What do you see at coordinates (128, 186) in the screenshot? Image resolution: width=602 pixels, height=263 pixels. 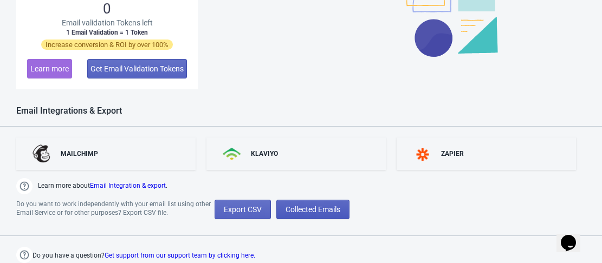 I see `a: Email Integration & export` at bounding box center [128, 186].